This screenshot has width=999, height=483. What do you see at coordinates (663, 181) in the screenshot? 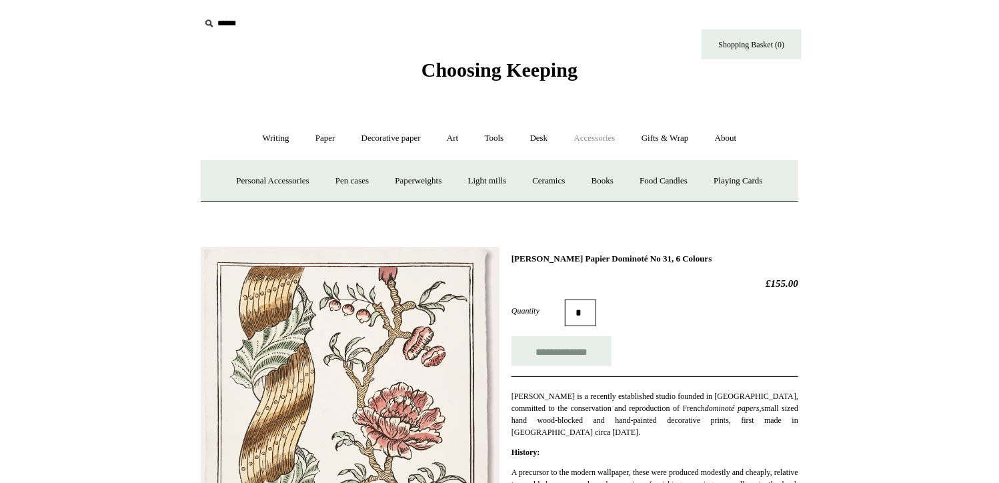
I see `a: Food Candles` at bounding box center [663, 181].